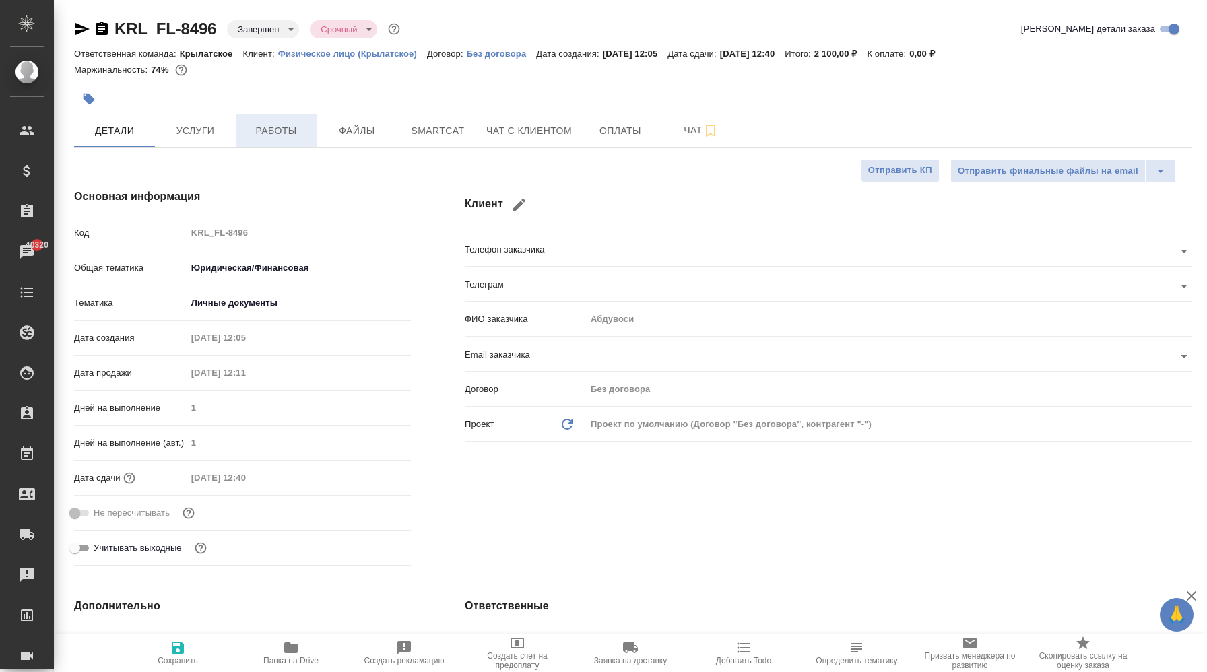 Image resolution: width=1207 pixels, height=672 pixels. What do you see at coordinates (260, 53) in the screenshot?
I see `p: Клиент:` at bounding box center [260, 53].